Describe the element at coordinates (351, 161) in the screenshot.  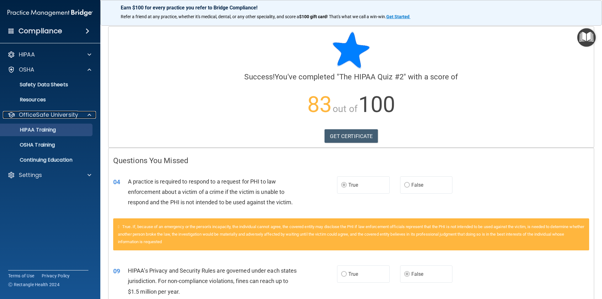
I see `h4: Questions You Missed` at that location.